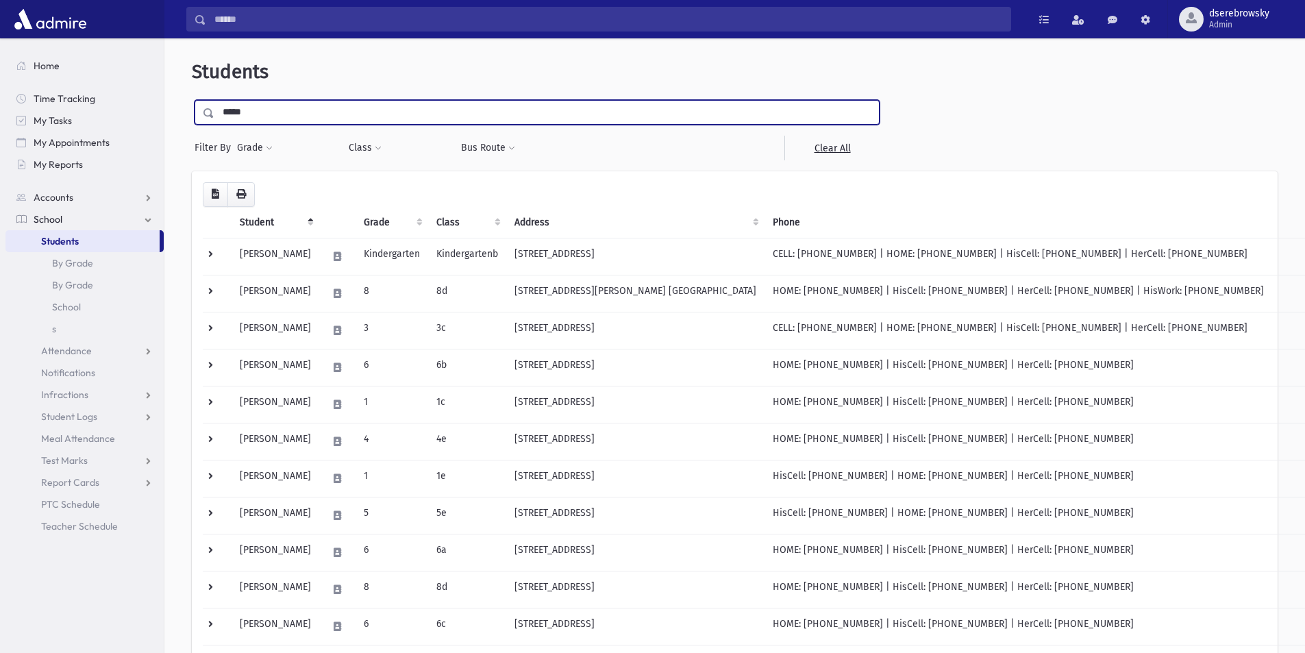 The height and width of the screenshot is (653, 1305). I want to click on td: 4, so click(392, 441).